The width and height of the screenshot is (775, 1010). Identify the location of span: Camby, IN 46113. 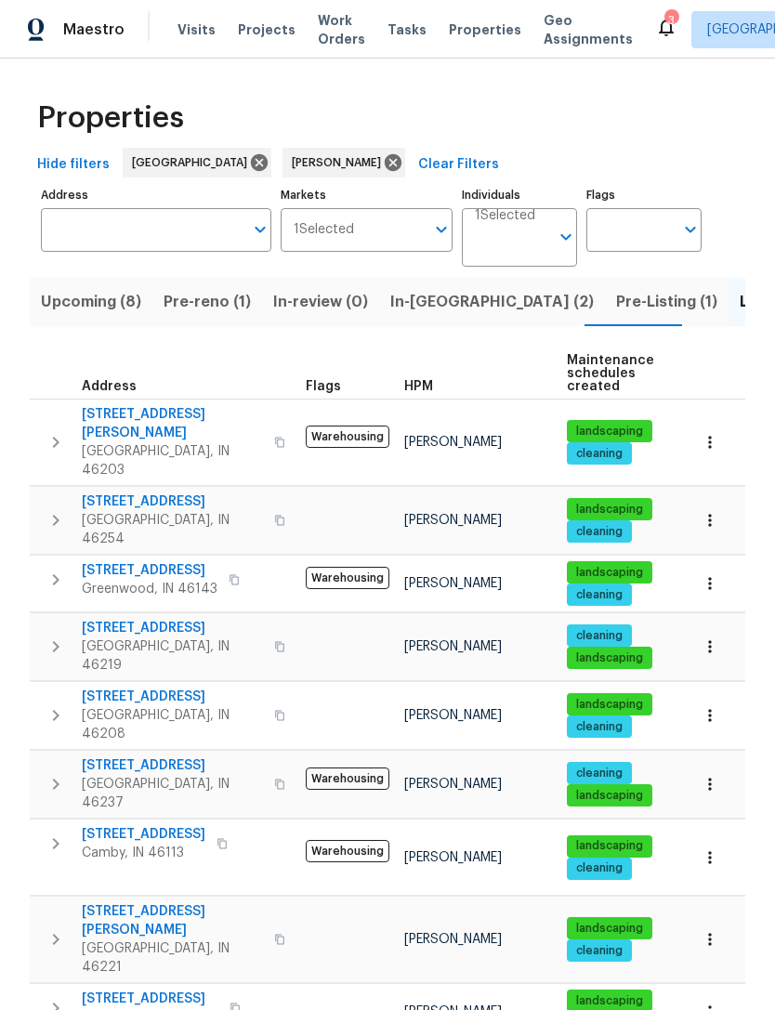
(143, 853).